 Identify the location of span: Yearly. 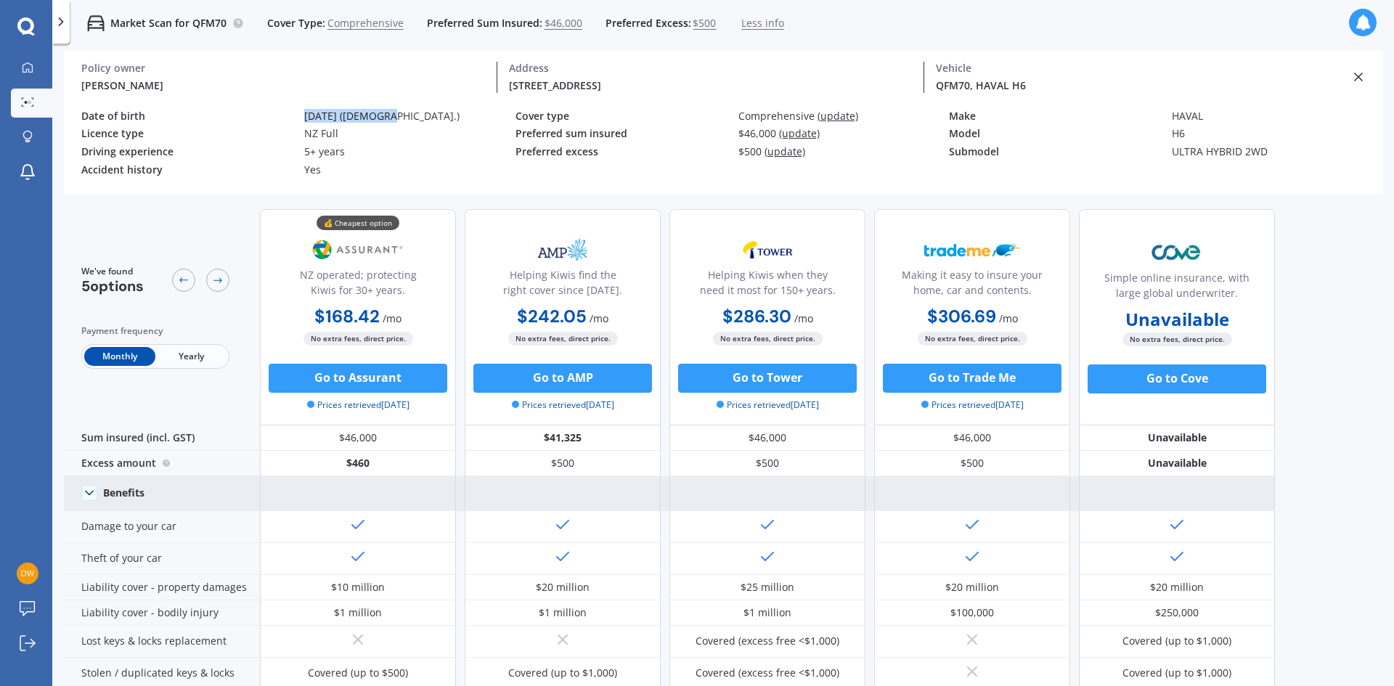
(191, 356).